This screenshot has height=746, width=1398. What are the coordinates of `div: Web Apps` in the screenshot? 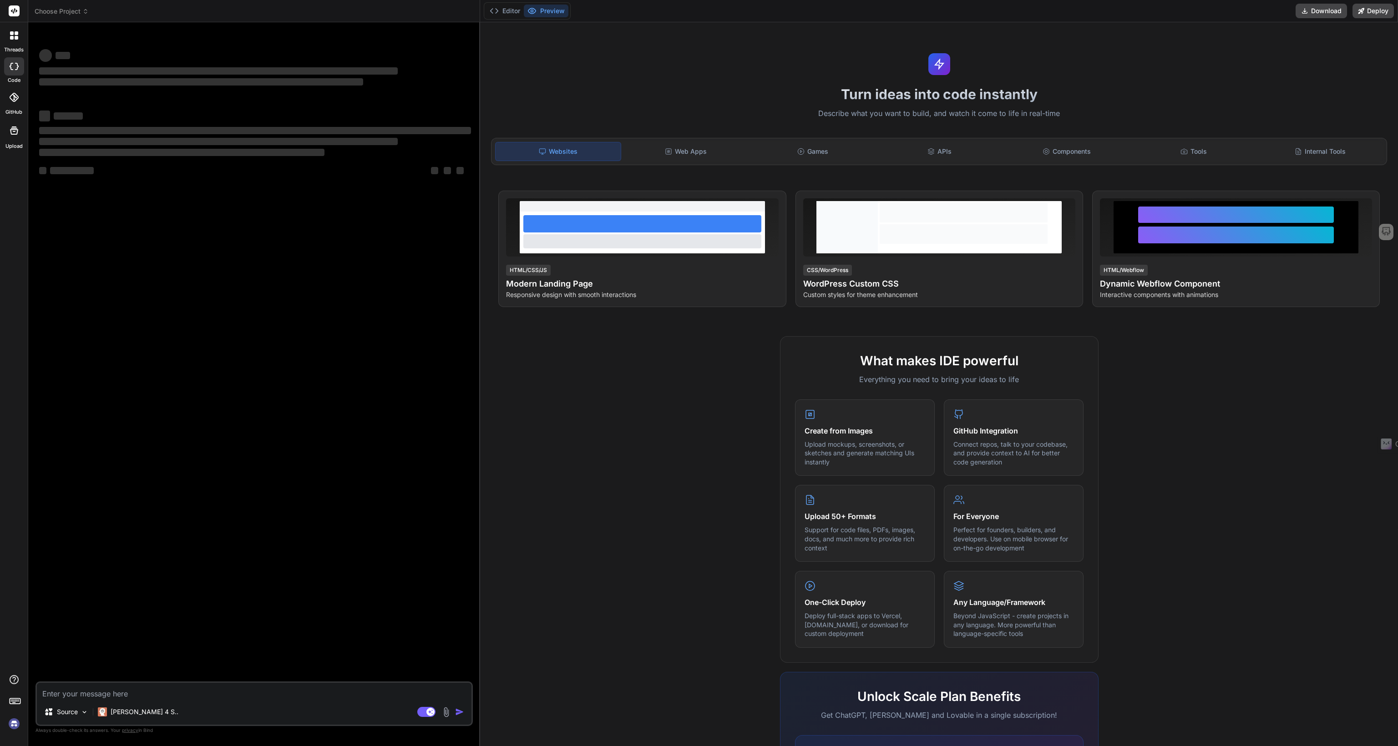 It's located at (685, 152).